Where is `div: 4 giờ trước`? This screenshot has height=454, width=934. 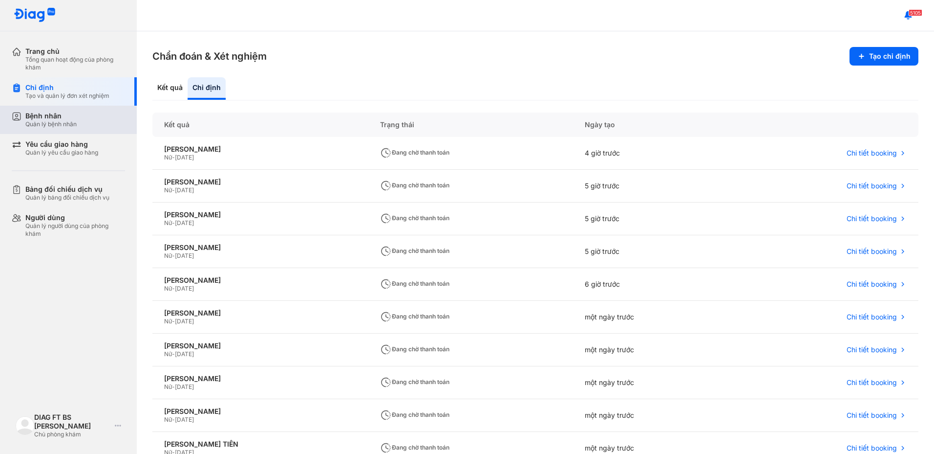
div: 4 giờ trước is located at coordinates (653, 153).